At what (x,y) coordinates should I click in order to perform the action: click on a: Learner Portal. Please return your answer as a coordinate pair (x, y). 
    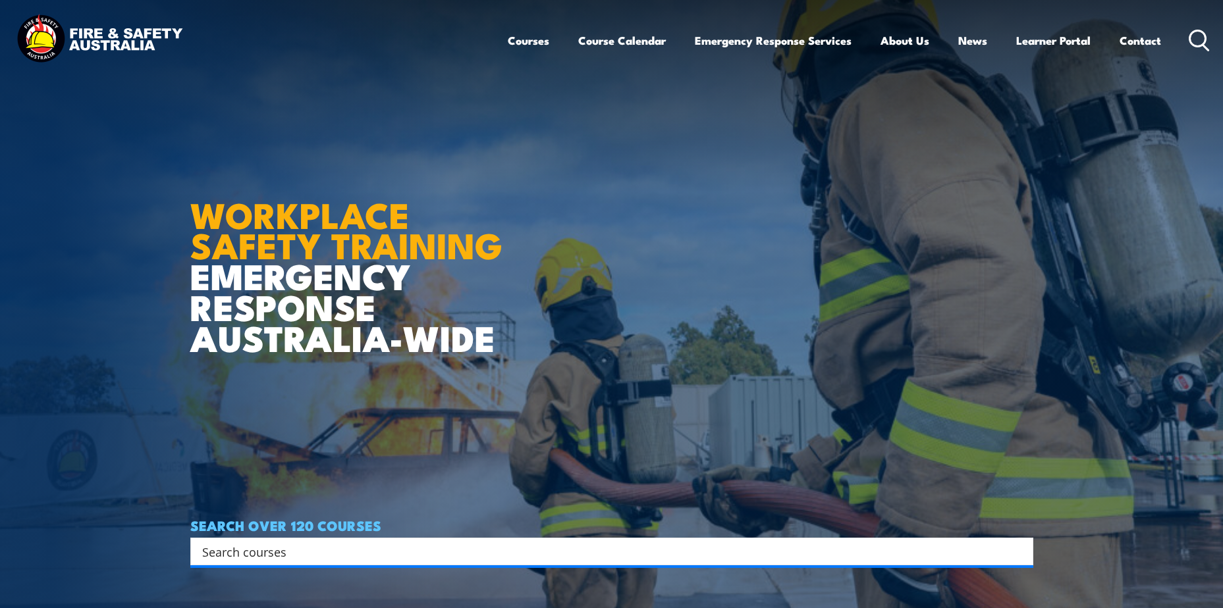
    Looking at the image, I should click on (1053, 40).